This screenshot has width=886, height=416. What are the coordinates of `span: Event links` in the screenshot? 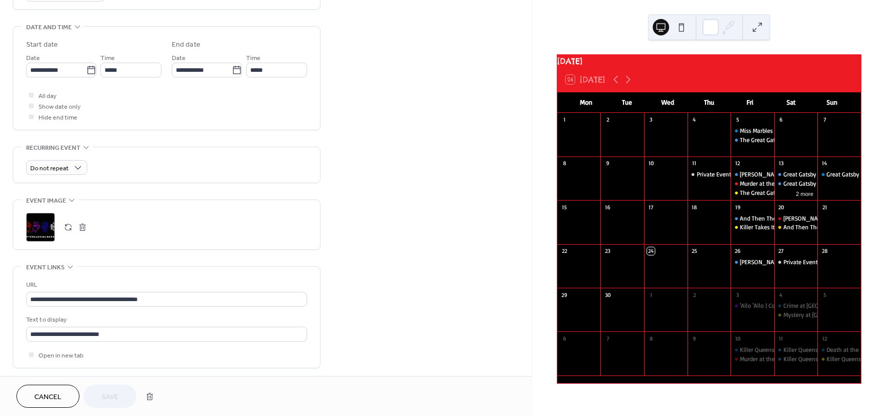 It's located at (45, 267).